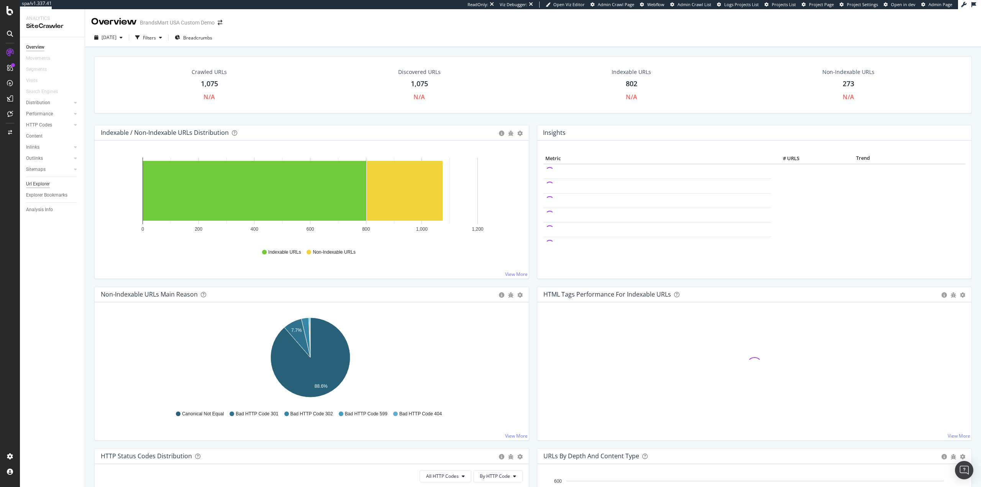 The image size is (981, 487). What do you see at coordinates (109, 37) in the screenshot?
I see `span: 2025 Sep. 24th` at bounding box center [109, 37].